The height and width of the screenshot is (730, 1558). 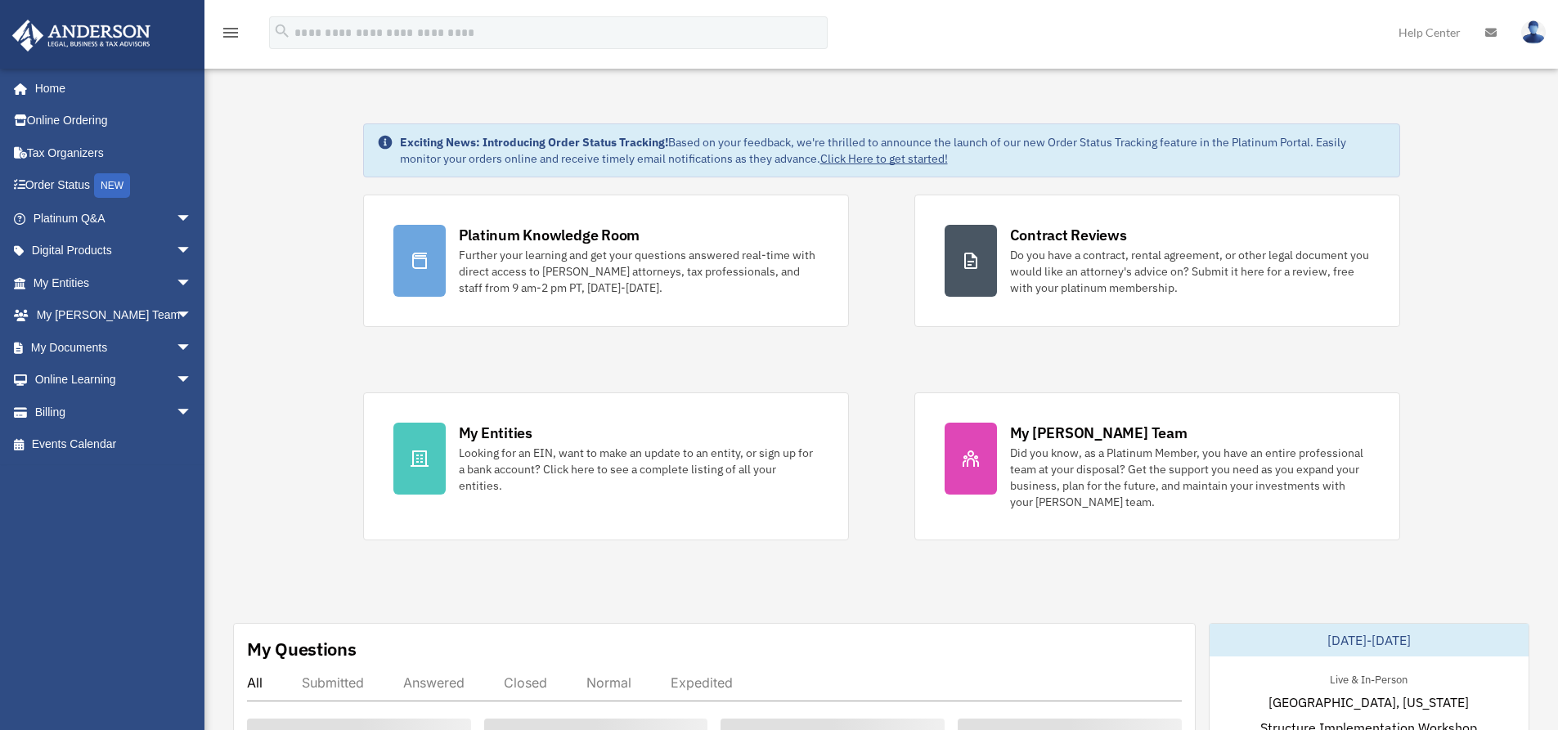 I want to click on div: Expedited, so click(x=702, y=683).